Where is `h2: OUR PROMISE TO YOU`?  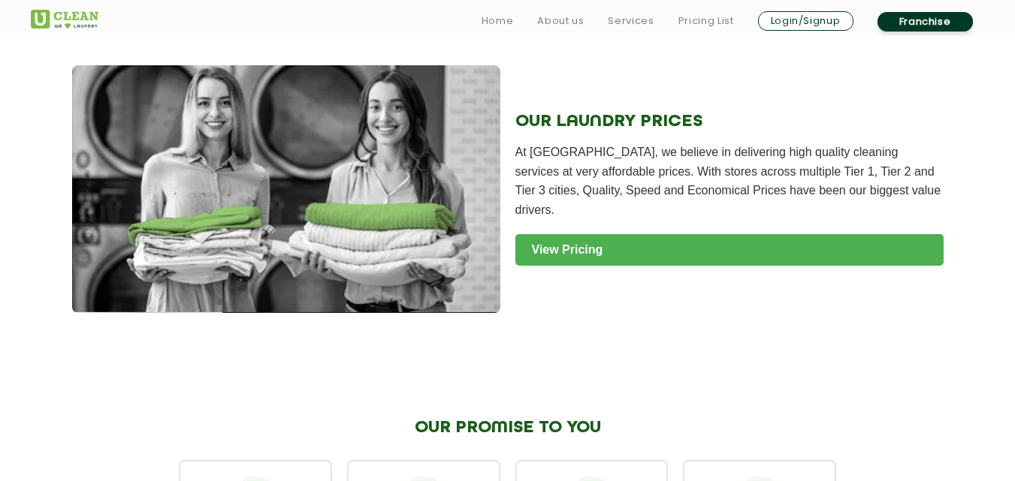
h2: OUR PROMISE TO YOU is located at coordinates (507, 428).